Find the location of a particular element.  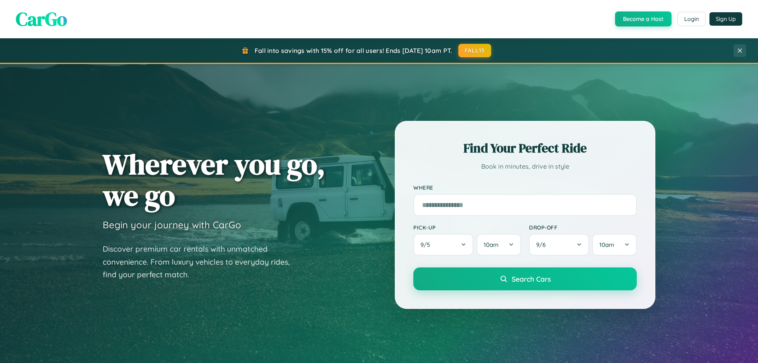

button: 9/5 is located at coordinates (444, 244).